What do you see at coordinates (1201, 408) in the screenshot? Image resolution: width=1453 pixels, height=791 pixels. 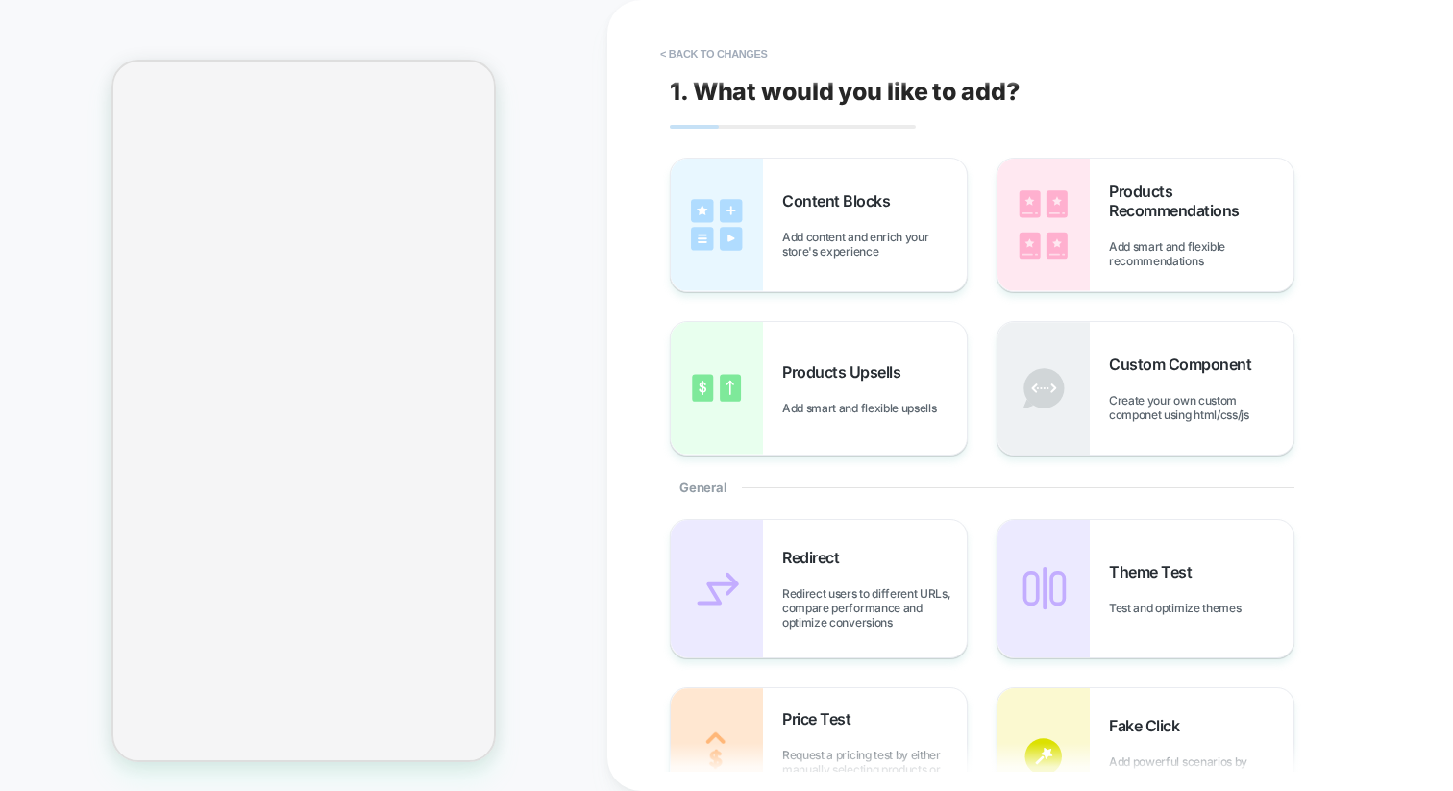 I see `span: Create your own custom componet using html/css/js` at bounding box center [1201, 408].